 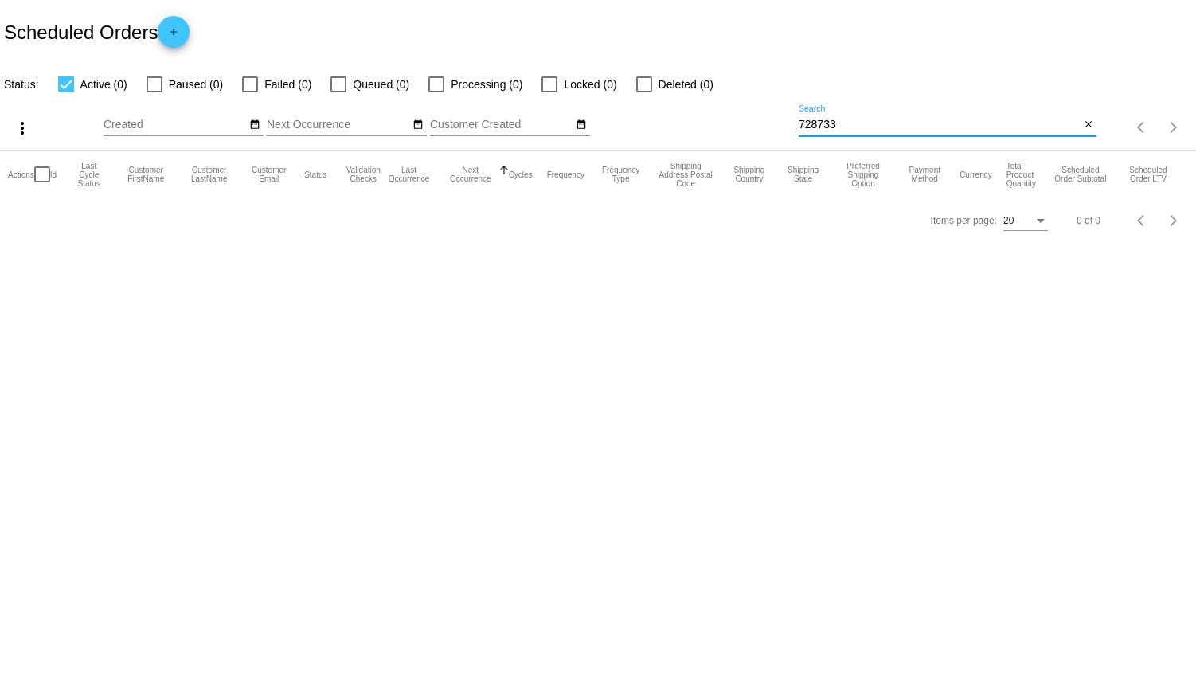 What do you see at coordinates (486, 84) in the screenshot?
I see `span: Processing (0)` at bounding box center [486, 84].